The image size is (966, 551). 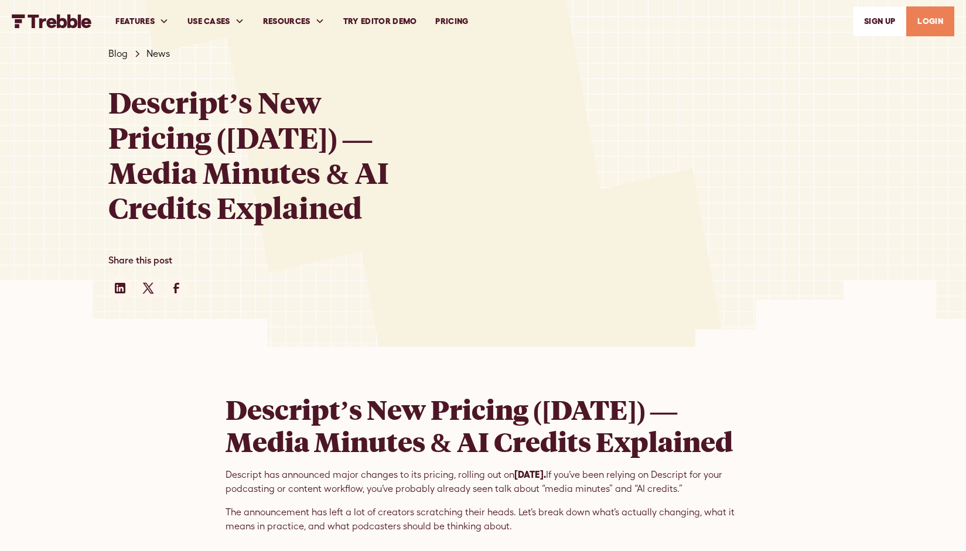 I want to click on div: Share this post, so click(x=140, y=260).